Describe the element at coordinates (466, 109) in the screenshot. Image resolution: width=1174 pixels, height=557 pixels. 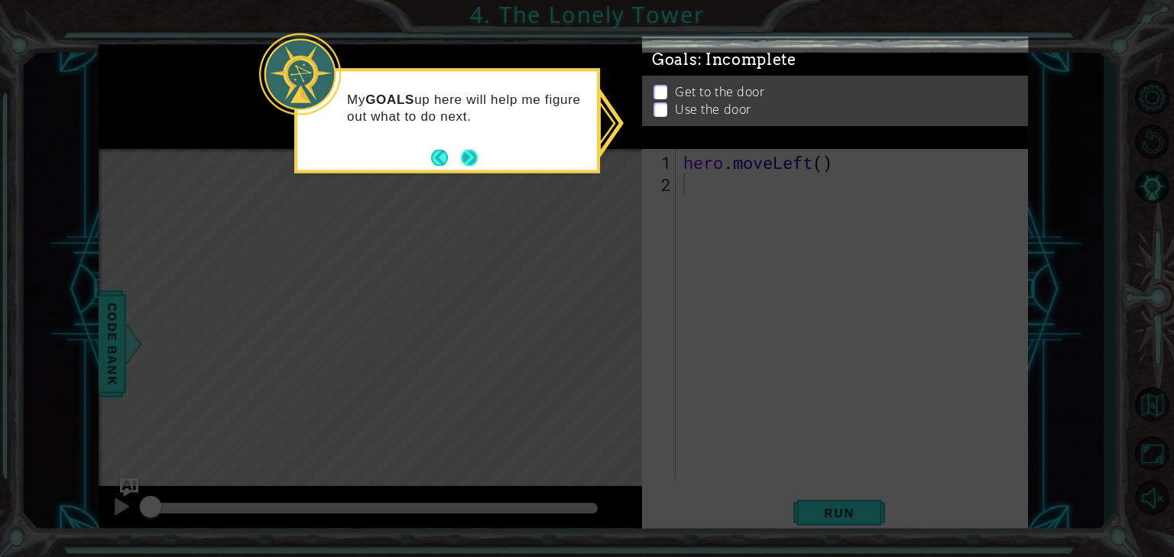
I see `p: My up here will help me figure out what to do next.` at that location.